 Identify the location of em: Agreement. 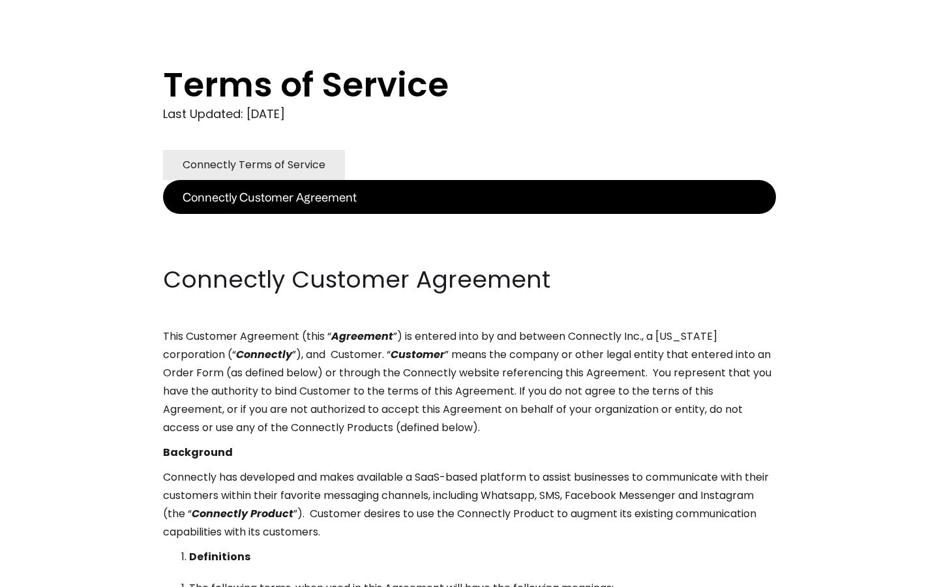
(362, 336).